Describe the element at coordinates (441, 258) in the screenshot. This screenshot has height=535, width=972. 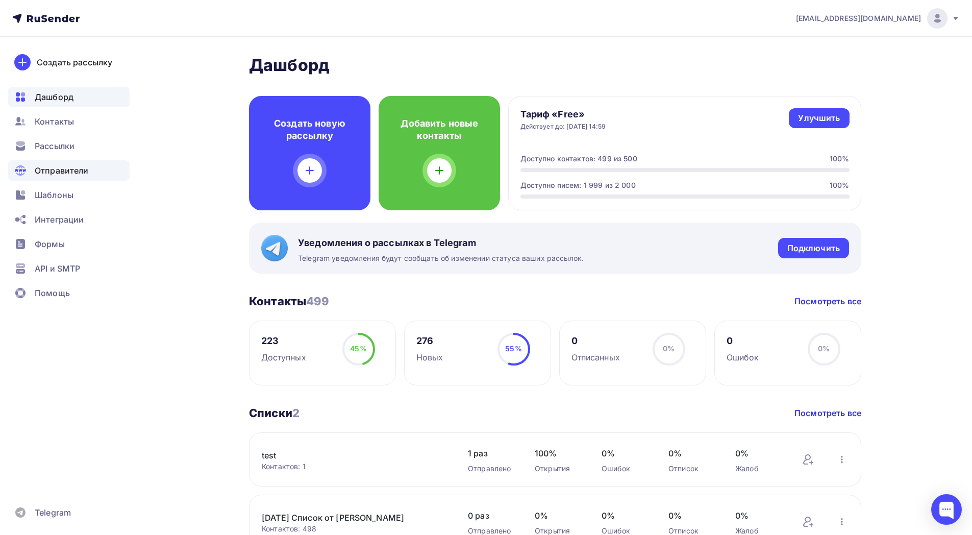
I see `span: Telegram уведомления будут сообщать об изменении статуса ваших рассылок.` at that location.